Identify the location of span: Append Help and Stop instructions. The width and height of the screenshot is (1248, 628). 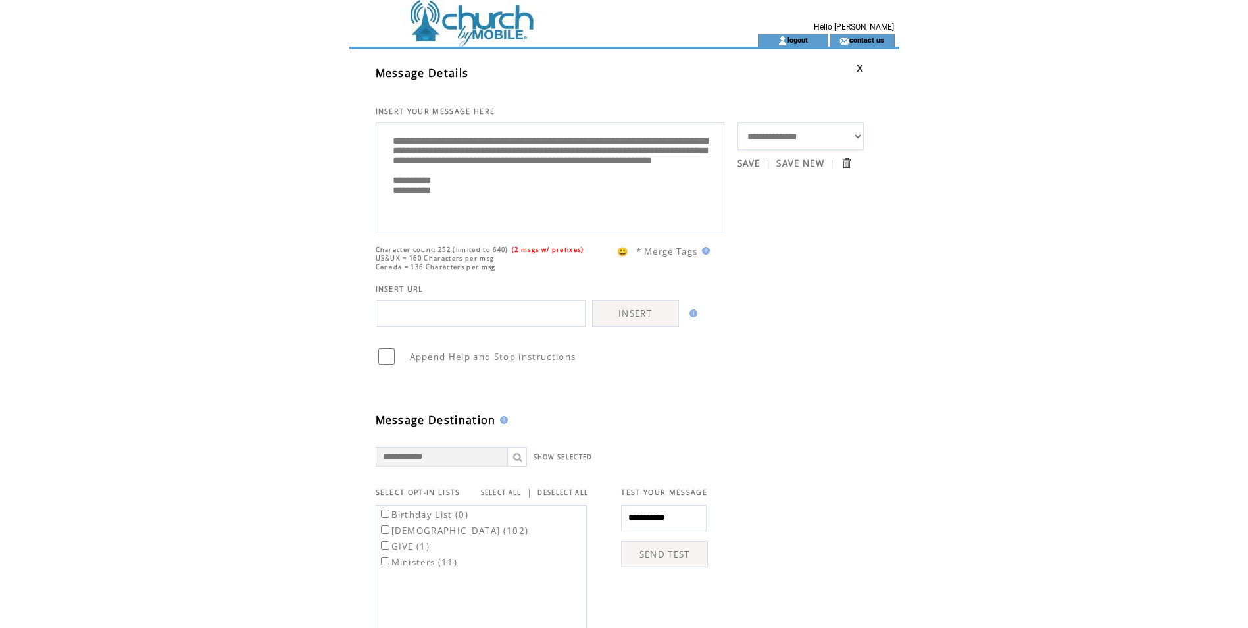
(493, 357).